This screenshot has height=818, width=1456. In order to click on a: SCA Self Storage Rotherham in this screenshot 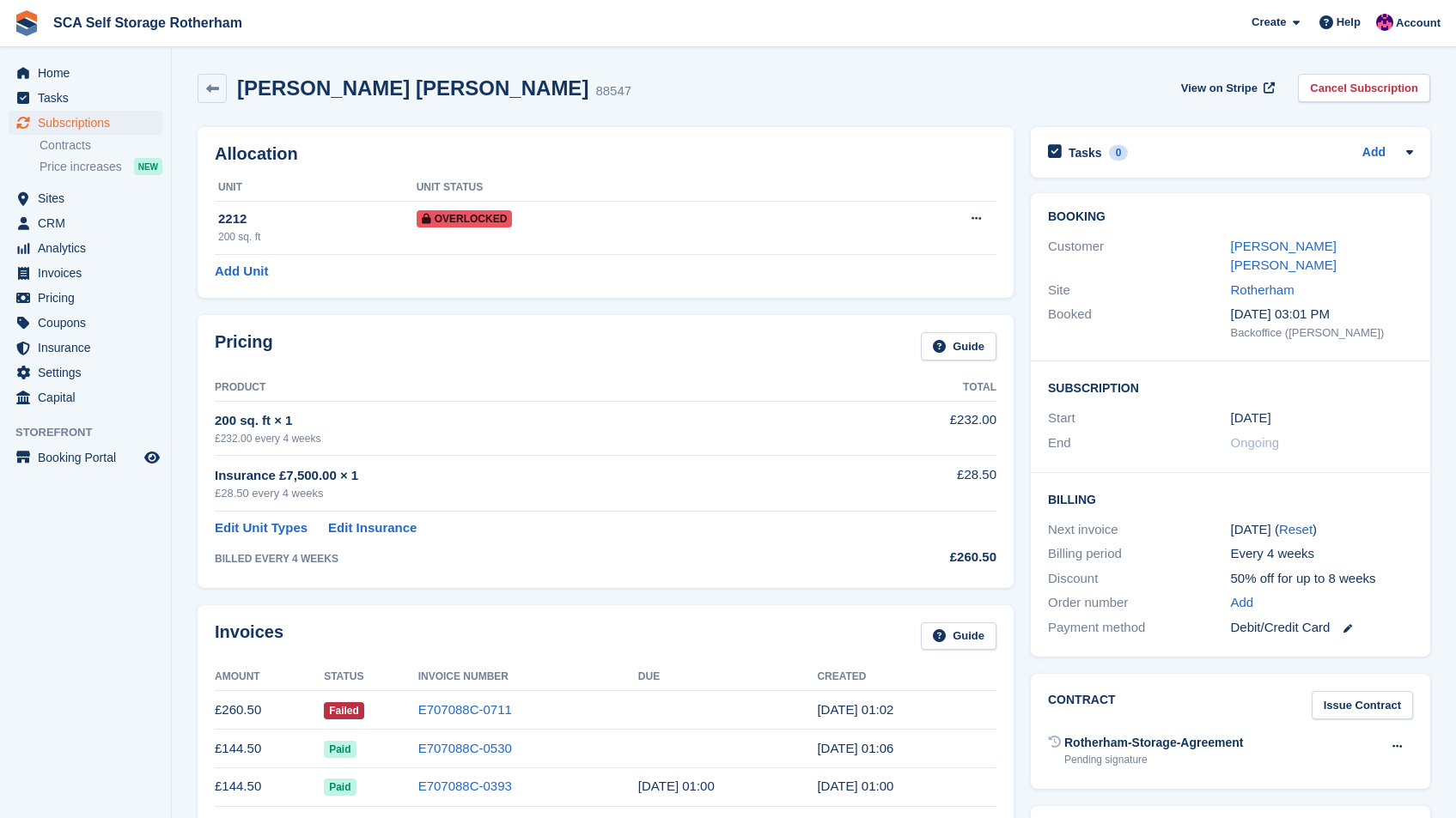, I will do `click(148, 23)`.